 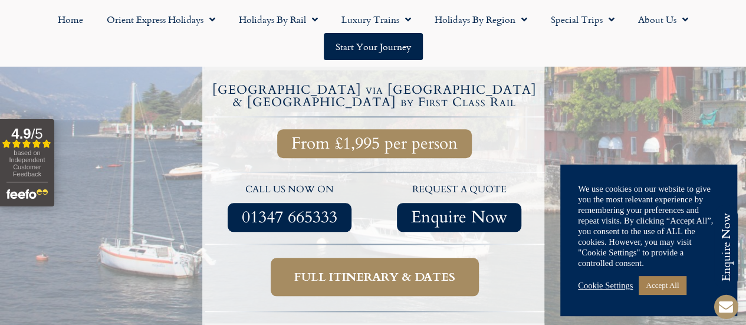 What do you see at coordinates (289, 217) in the screenshot?
I see `span: 01347 665333` at bounding box center [289, 217].